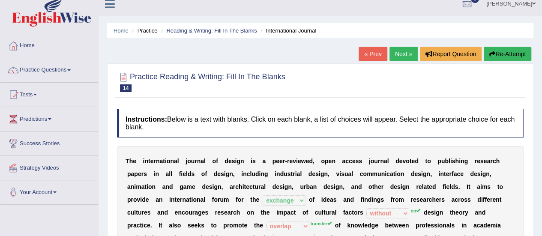 Image resolution: width=542 pixels, height=236 pixels. I want to click on b: T, so click(127, 161).